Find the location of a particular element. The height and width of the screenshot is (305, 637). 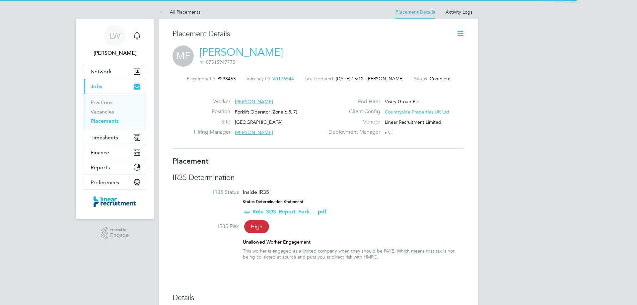

label: Vacancy ID is located at coordinates (258, 79).